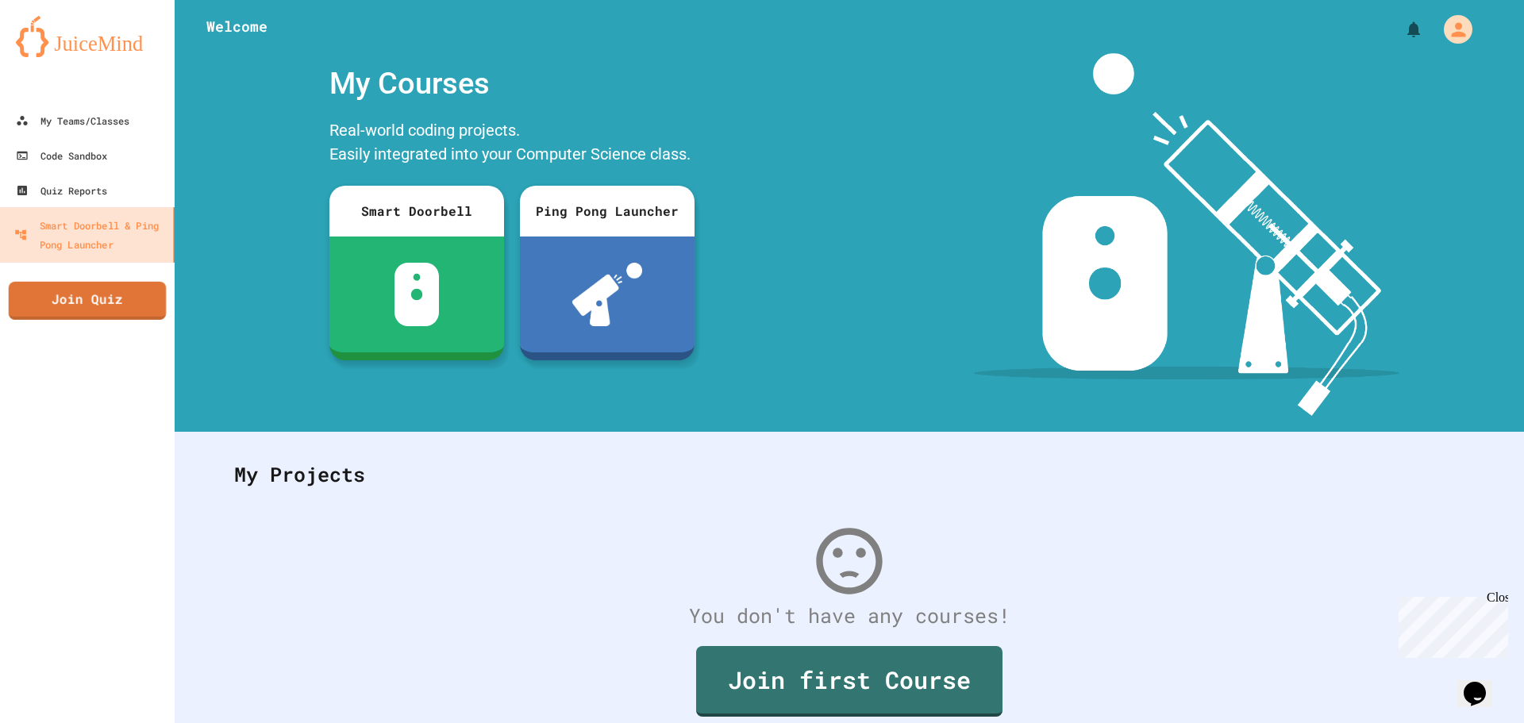  I want to click on div: Chat with us now!Close, so click(58, 53).